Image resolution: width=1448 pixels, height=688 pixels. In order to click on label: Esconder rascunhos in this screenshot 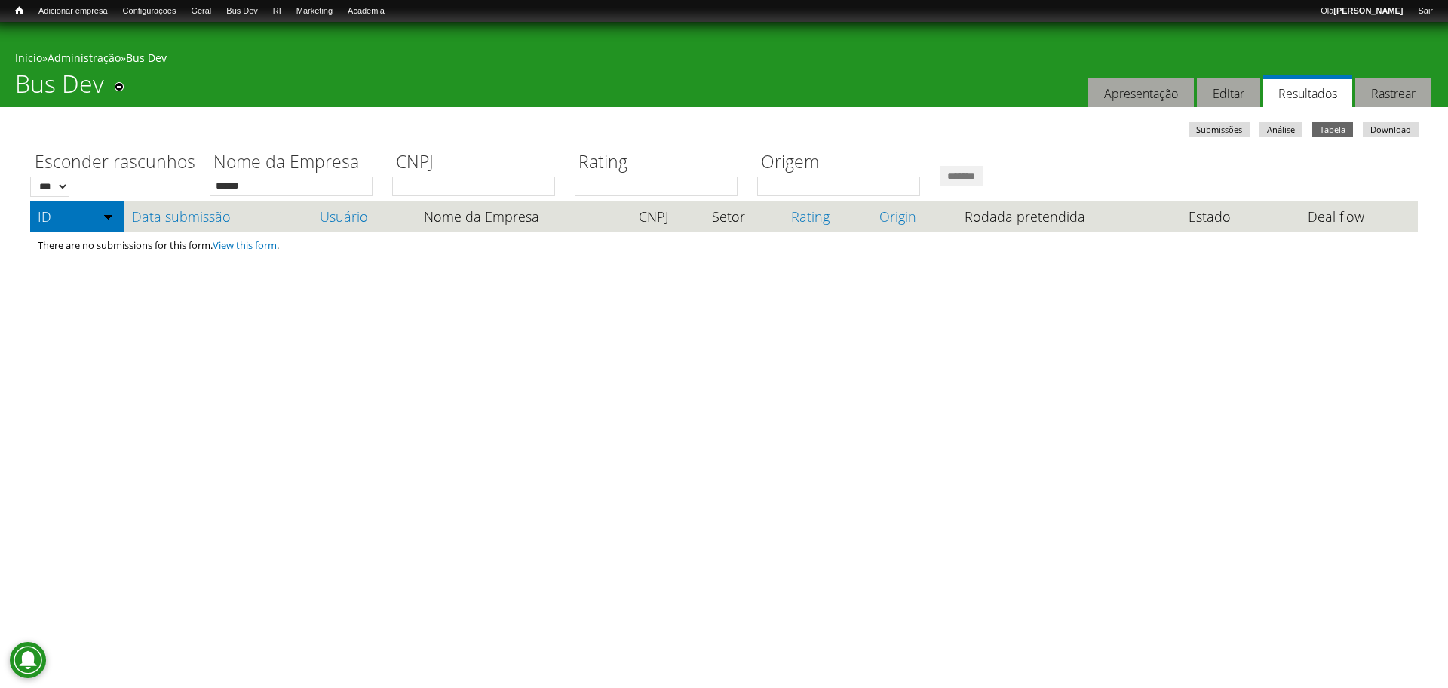, I will do `click(115, 163)`.